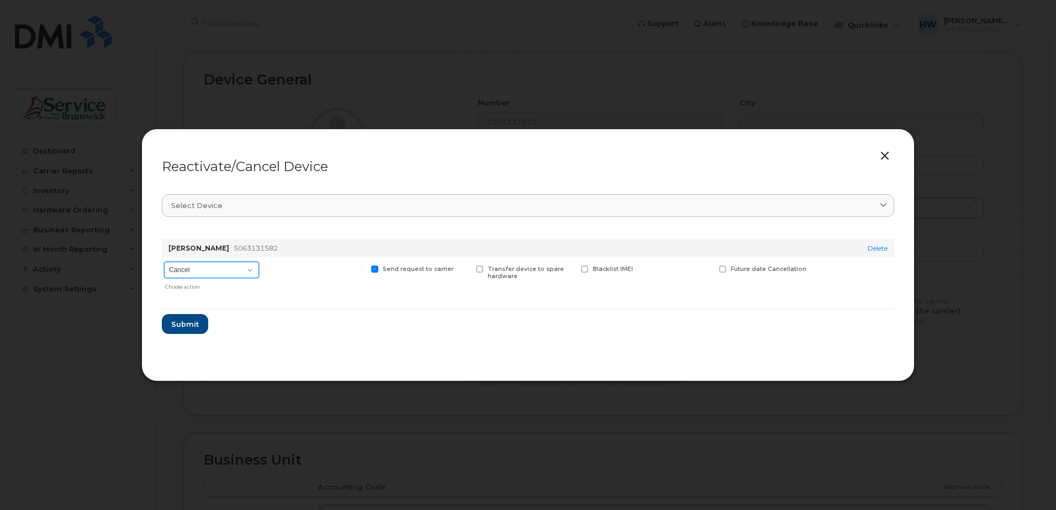  Describe the element at coordinates (418, 269) in the screenshot. I see `span: Send request to carrier` at that location.